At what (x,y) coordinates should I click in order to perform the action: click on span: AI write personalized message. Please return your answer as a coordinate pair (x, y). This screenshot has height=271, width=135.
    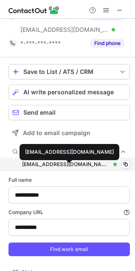
    Looking at the image, I should click on (68, 92).